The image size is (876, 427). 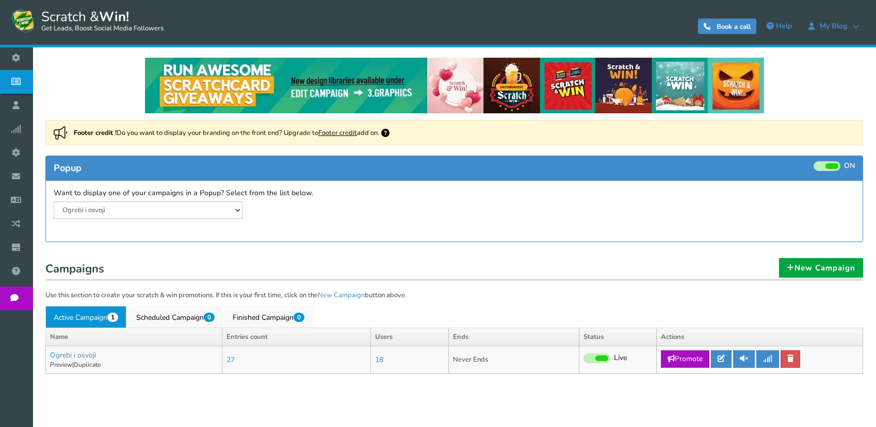 What do you see at coordinates (114, 16) in the screenshot?
I see `strong: Win!` at bounding box center [114, 16].